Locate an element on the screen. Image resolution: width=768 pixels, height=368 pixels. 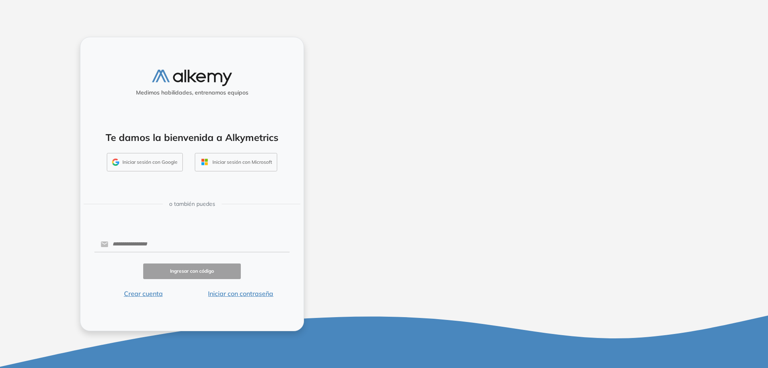
img: logo-alkemy is located at coordinates (192, 78).